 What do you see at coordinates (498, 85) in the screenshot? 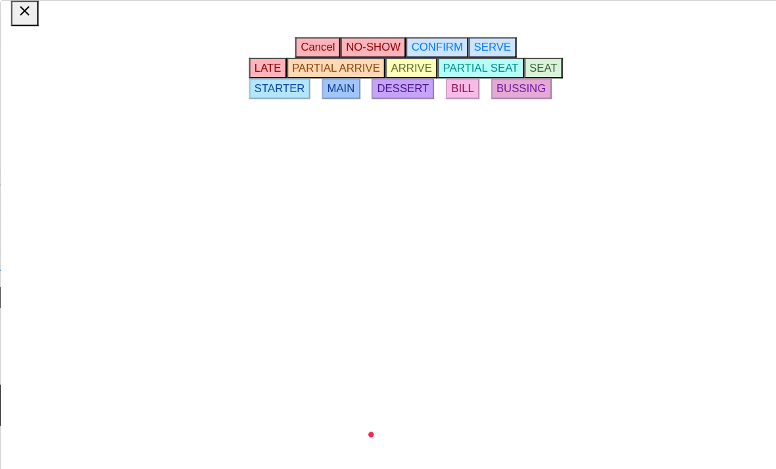
I see `button: BUSSING` at bounding box center [498, 85].